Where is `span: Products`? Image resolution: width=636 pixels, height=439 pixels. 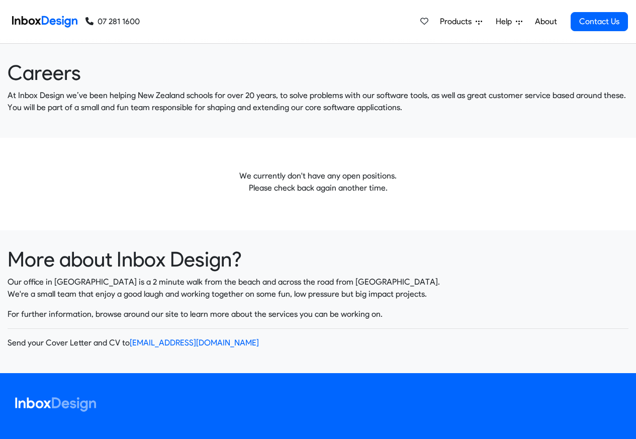
span: Products is located at coordinates (458, 22).